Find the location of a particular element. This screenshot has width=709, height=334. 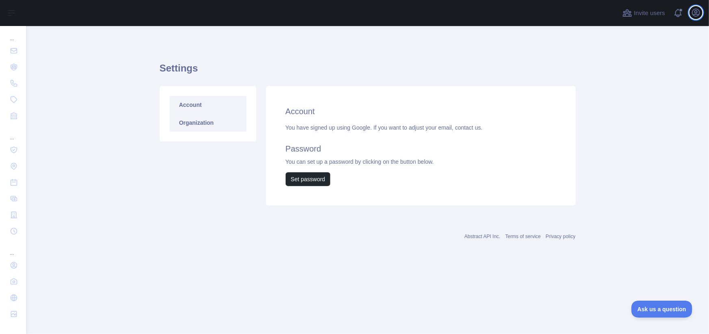

a: Organization is located at coordinates (208, 123).